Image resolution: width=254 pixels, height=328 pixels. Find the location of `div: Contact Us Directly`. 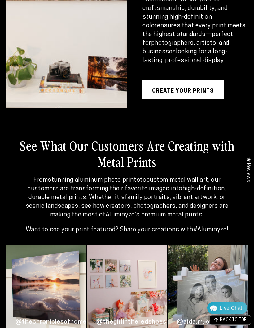

div: Contact Us Directly is located at coordinates (231, 308).